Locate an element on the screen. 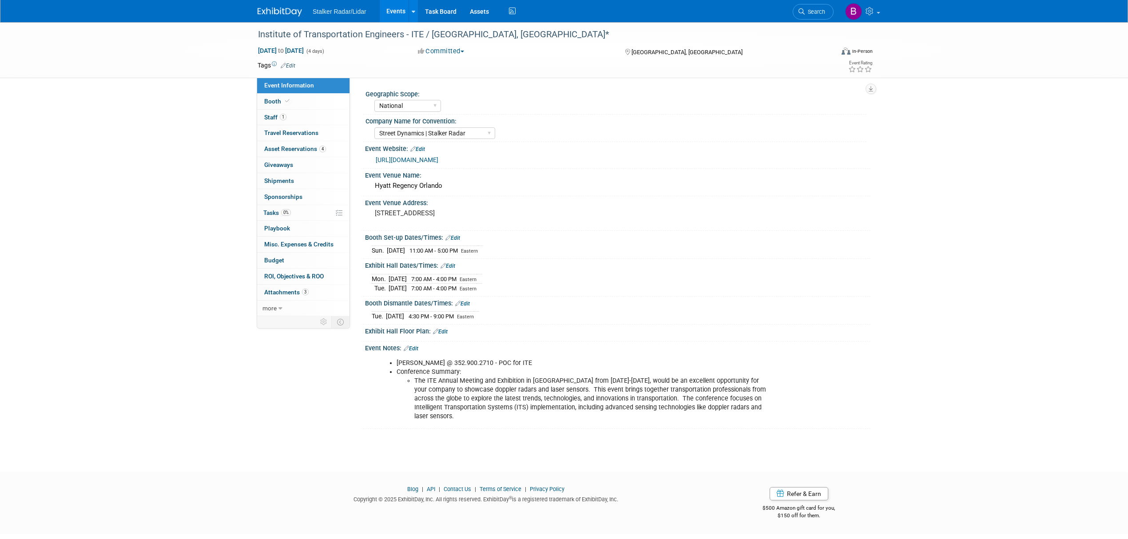  td: Sun. is located at coordinates (379, 250).